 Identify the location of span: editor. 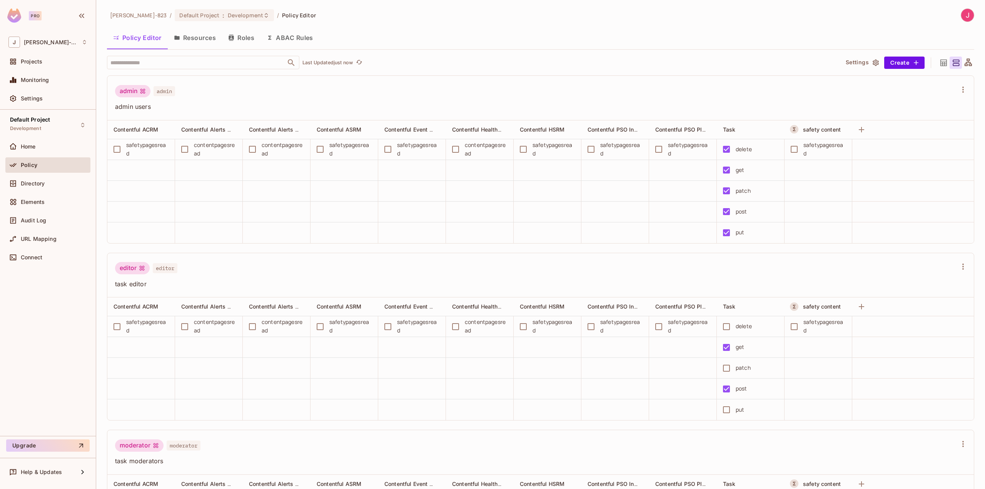
(165, 268).